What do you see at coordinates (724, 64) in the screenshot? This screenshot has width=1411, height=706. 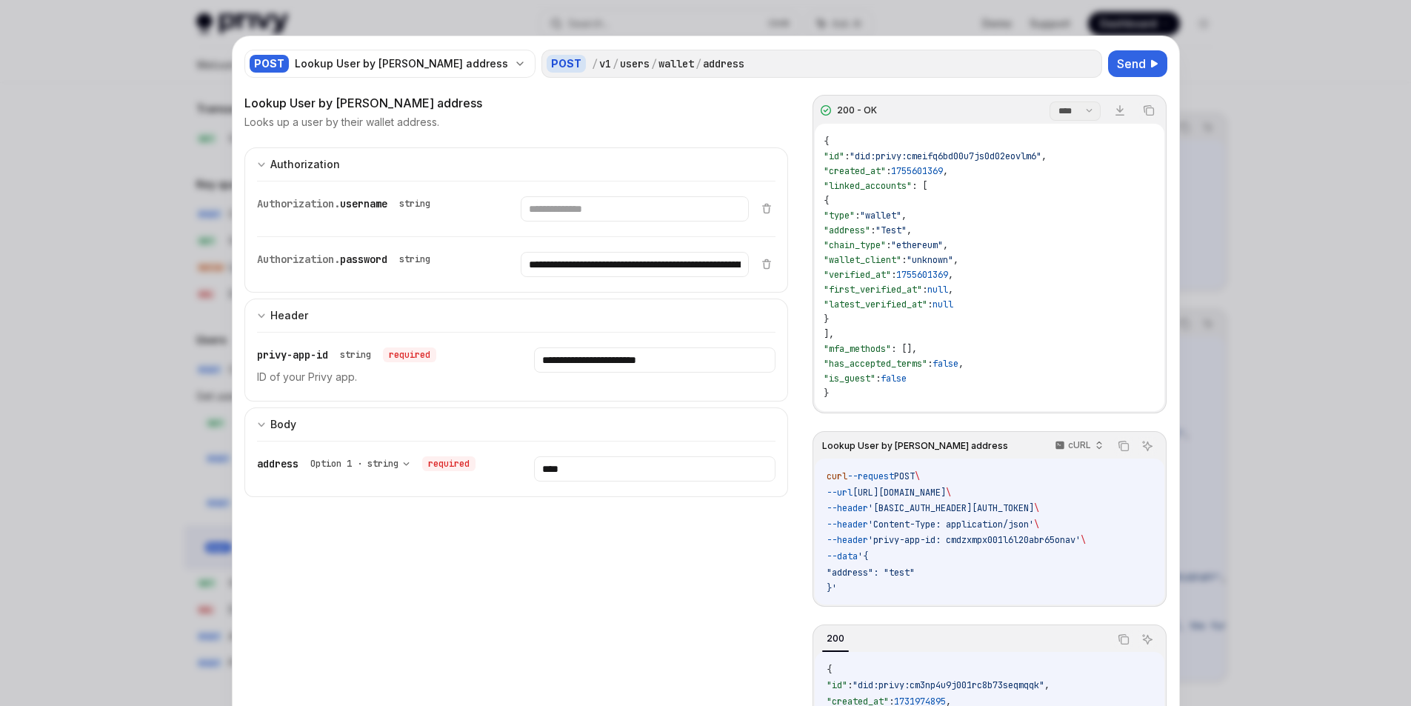 I see `div: address` at bounding box center [724, 64].